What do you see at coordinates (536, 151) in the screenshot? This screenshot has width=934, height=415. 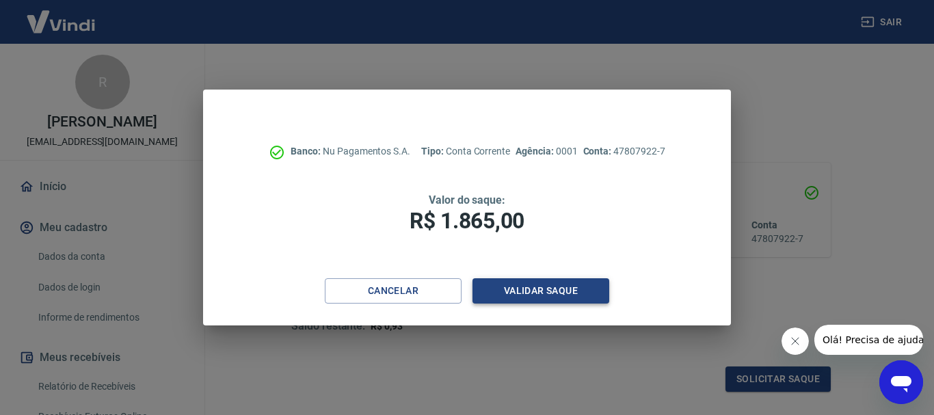 I see `span: Agência:` at bounding box center [536, 151].